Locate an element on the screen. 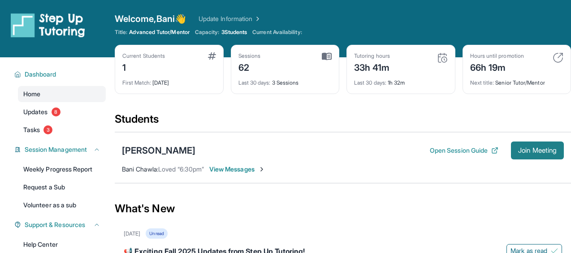 This screenshot has width=571, height=253. a: Help Center is located at coordinates (62, 245).